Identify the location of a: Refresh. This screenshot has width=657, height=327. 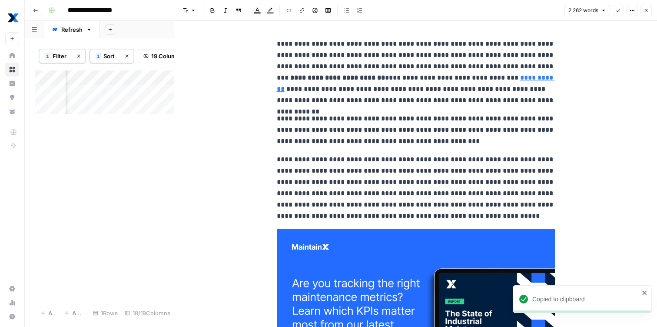
(72, 30).